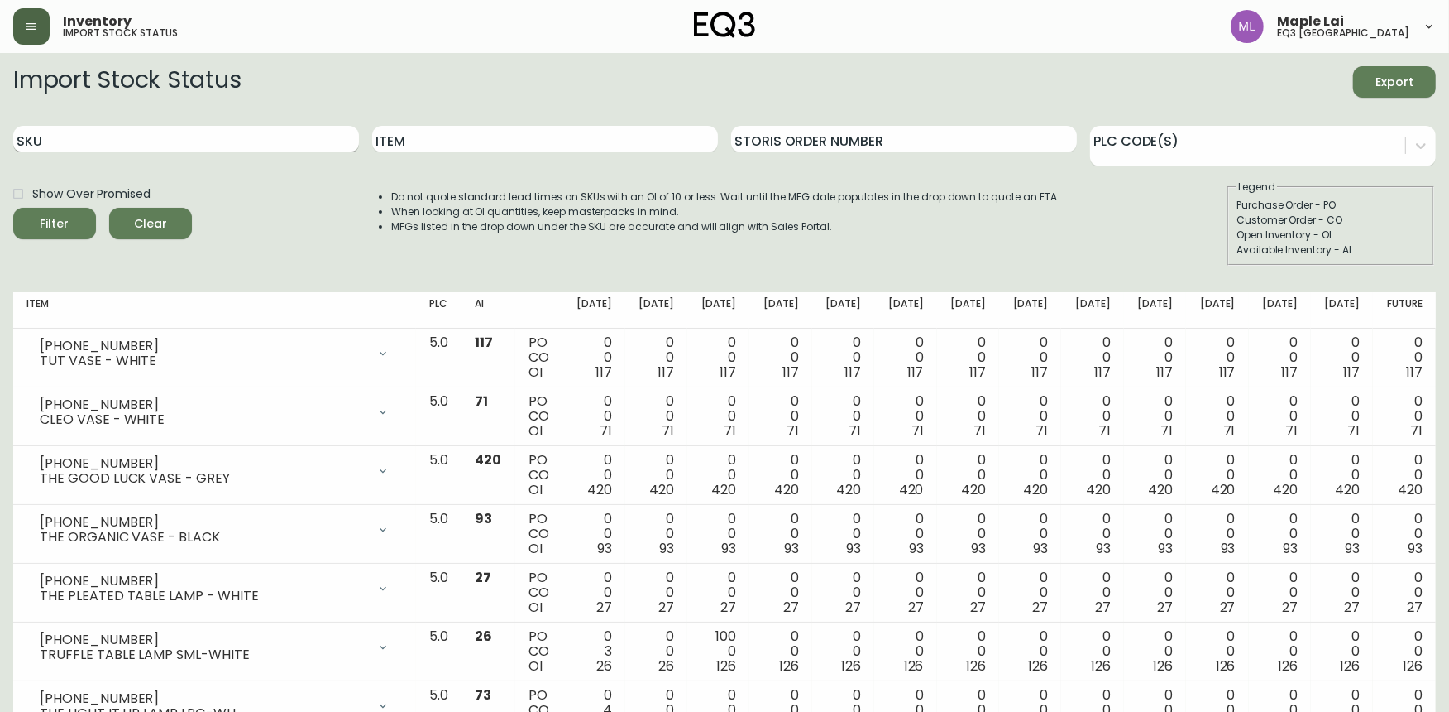 The width and height of the screenshot is (1449, 712). Describe the element at coordinates (203, 537) in the screenshot. I see `div: THE ORGANIC VASE - BLACK` at that location.